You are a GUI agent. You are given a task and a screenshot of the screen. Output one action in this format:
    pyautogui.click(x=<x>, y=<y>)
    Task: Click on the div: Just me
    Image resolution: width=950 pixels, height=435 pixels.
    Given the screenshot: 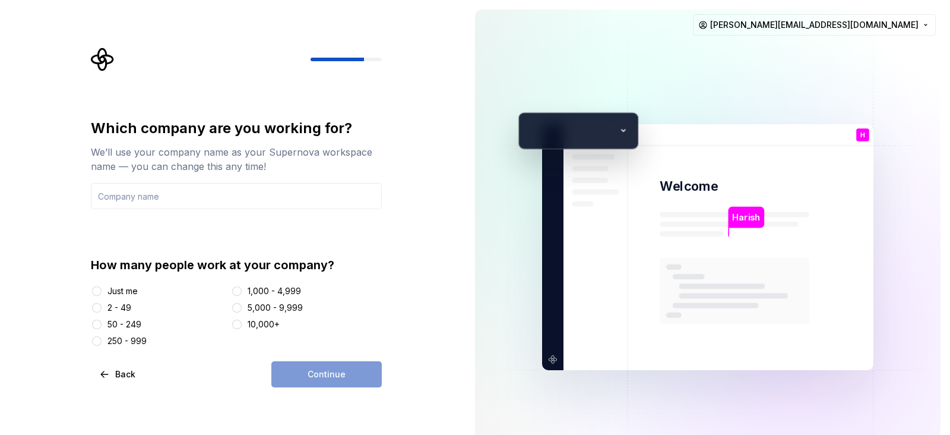 What is the action you would take?
    pyautogui.click(x=122, y=291)
    